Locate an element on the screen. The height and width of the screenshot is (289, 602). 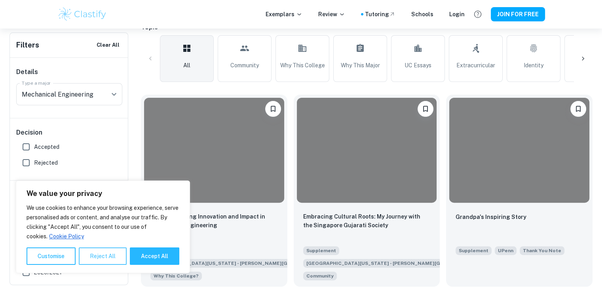
label: Type a major is located at coordinates (36, 83).